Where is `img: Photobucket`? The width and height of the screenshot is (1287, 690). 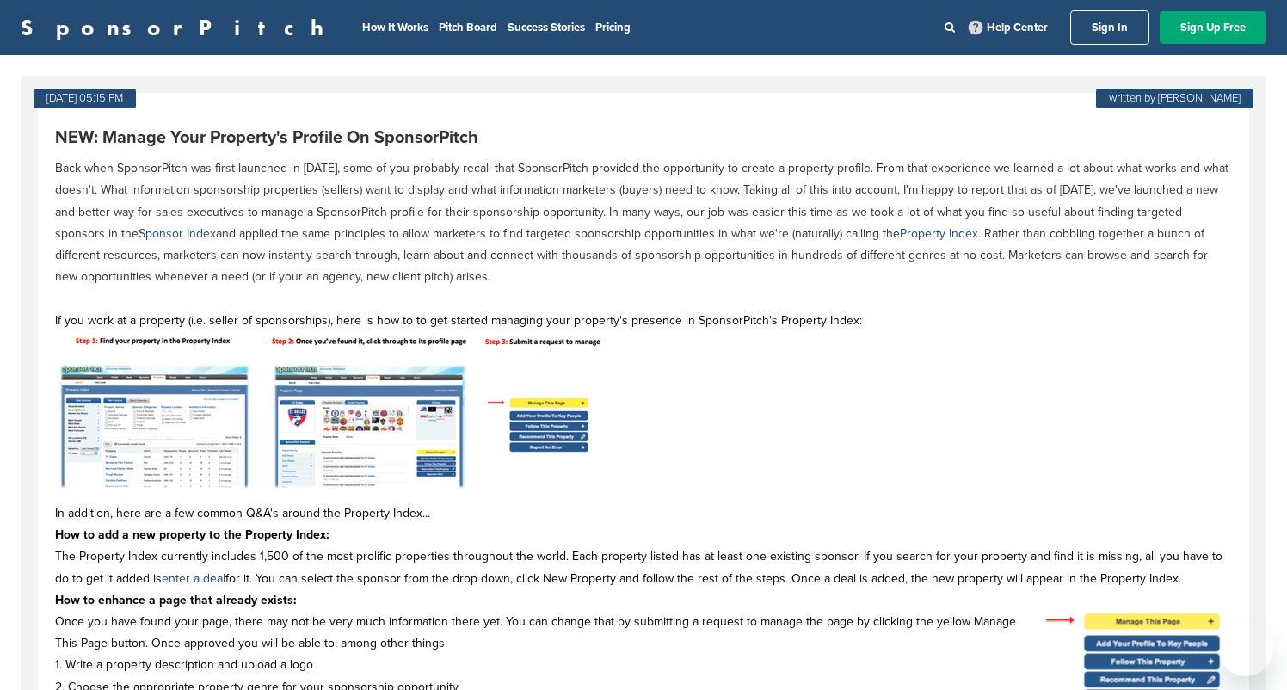
img: Photobucket is located at coordinates (330, 413).